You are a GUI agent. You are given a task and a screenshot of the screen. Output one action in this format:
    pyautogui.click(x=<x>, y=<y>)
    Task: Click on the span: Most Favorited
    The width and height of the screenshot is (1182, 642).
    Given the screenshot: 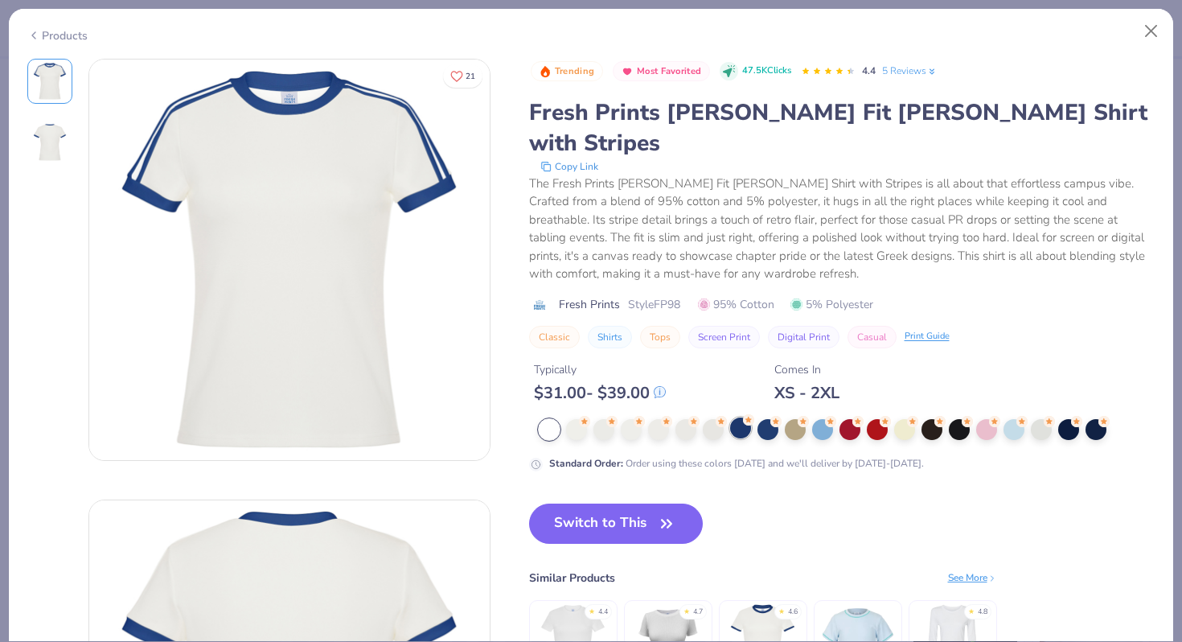 What is the action you would take?
    pyautogui.click(x=669, y=71)
    